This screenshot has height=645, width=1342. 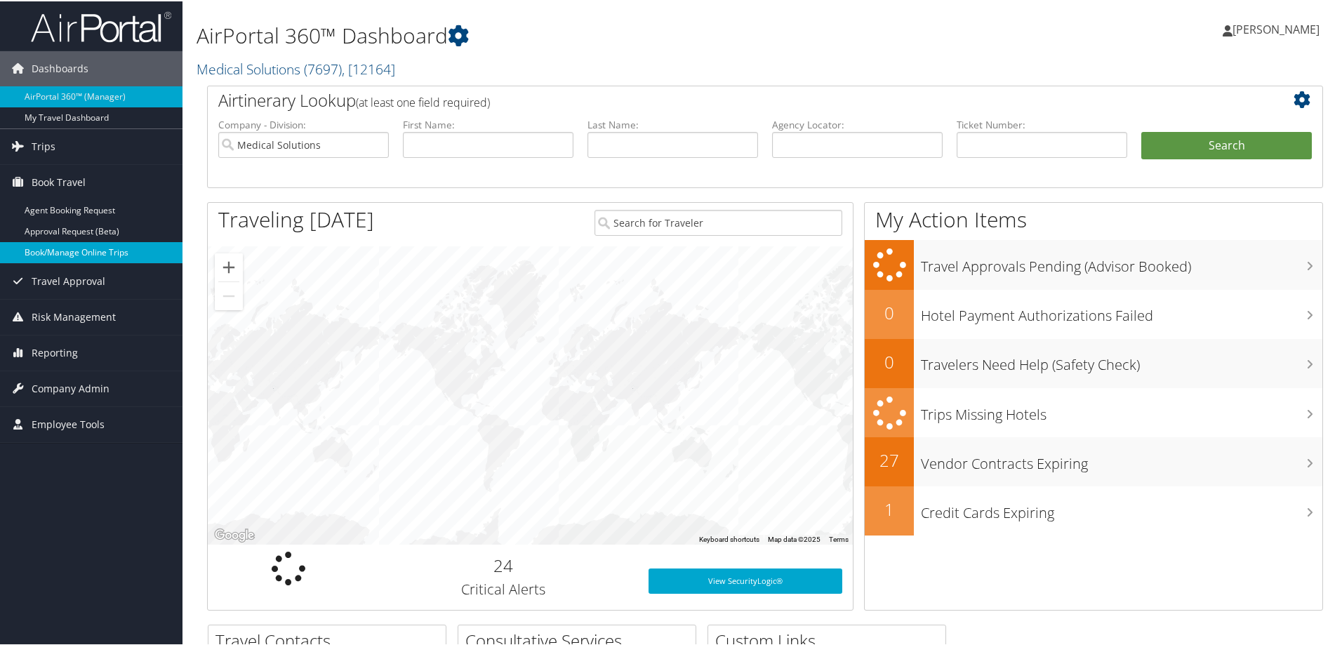 I want to click on h3: Hotel Payment Authorizations Failed, so click(x=1122, y=311).